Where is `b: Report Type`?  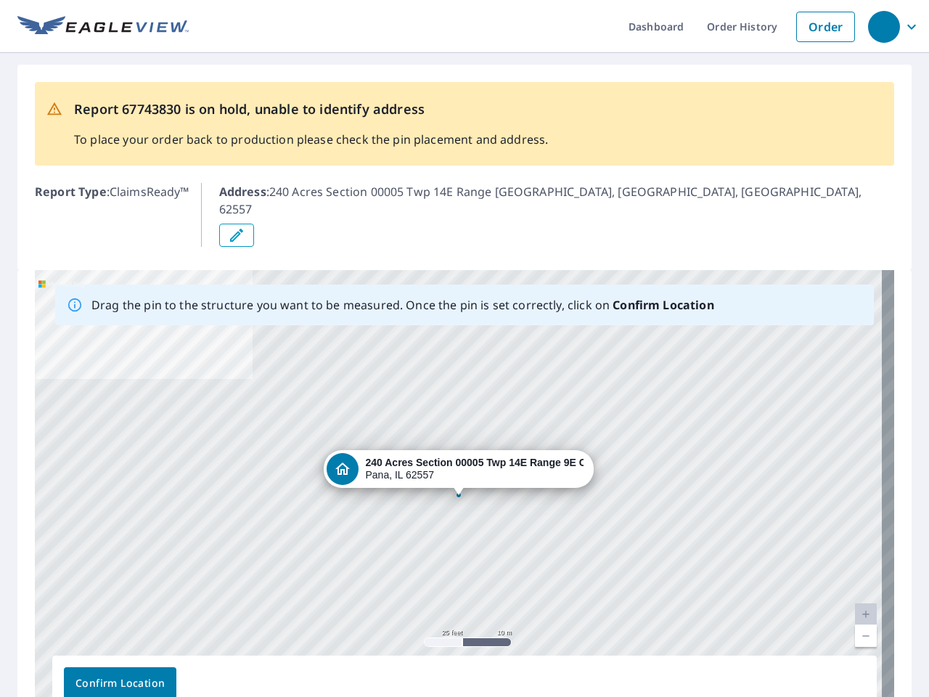 b: Report Type is located at coordinates (70, 192).